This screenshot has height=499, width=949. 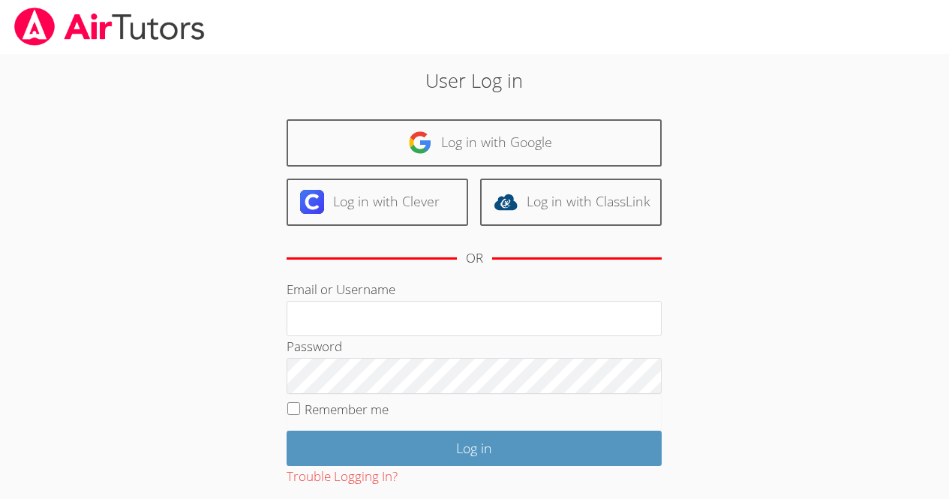 I want to click on label: Email or Username, so click(x=341, y=289).